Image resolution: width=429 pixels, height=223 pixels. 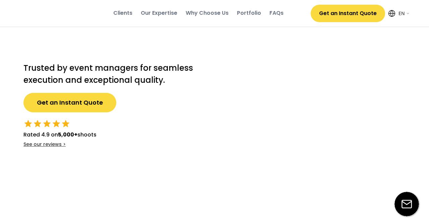 What do you see at coordinates (207, 13) in the screenshot?
I see `div: Why Choose Us` at bounding box center [207, 13].